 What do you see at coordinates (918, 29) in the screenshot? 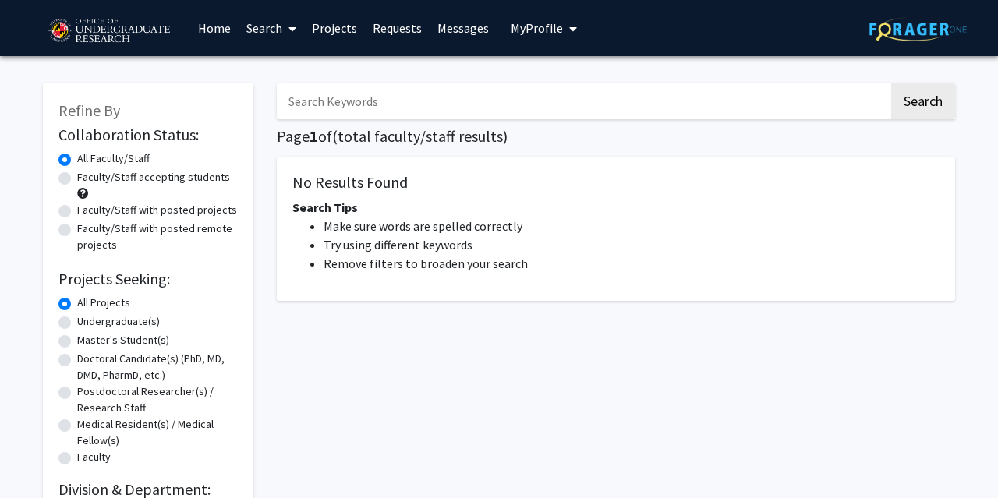
I see `img: ForagerOne Logo` at bounding box center [918, 29].